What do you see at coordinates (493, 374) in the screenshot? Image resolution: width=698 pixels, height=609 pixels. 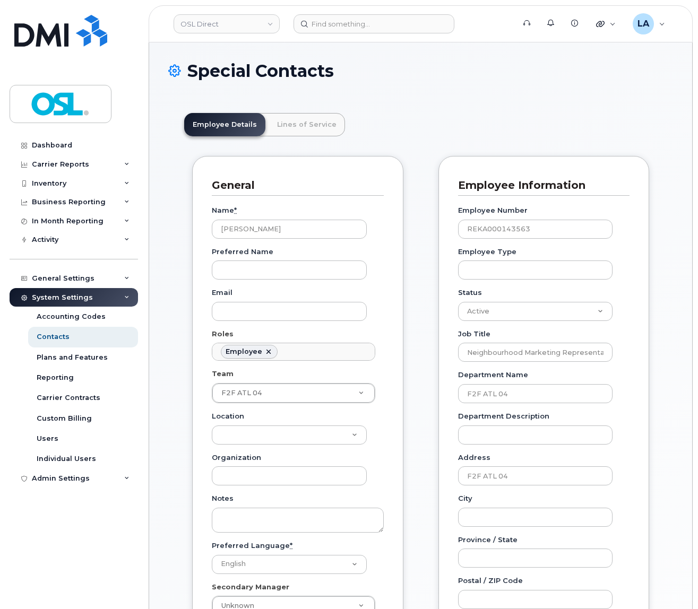 I see `label: Department Name` at bounding box center [493, 374].